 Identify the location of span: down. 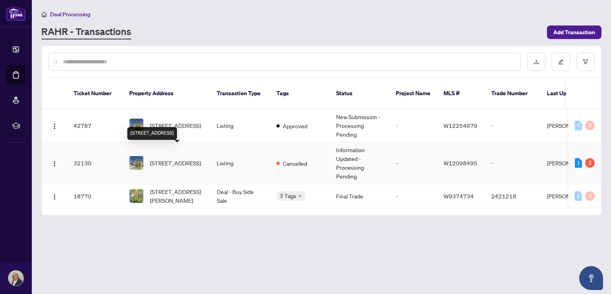
(300, 196).